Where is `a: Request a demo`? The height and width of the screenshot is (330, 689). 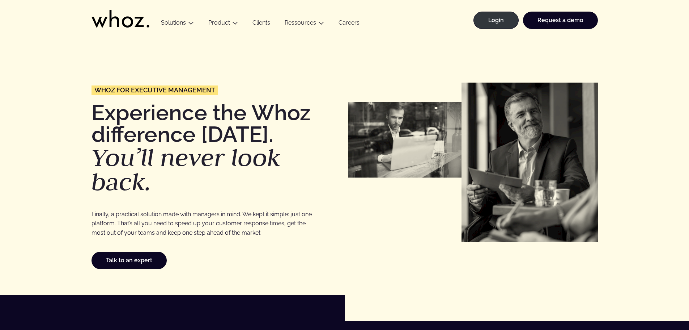 a: Request a demo is located at coordinates (560, 20).